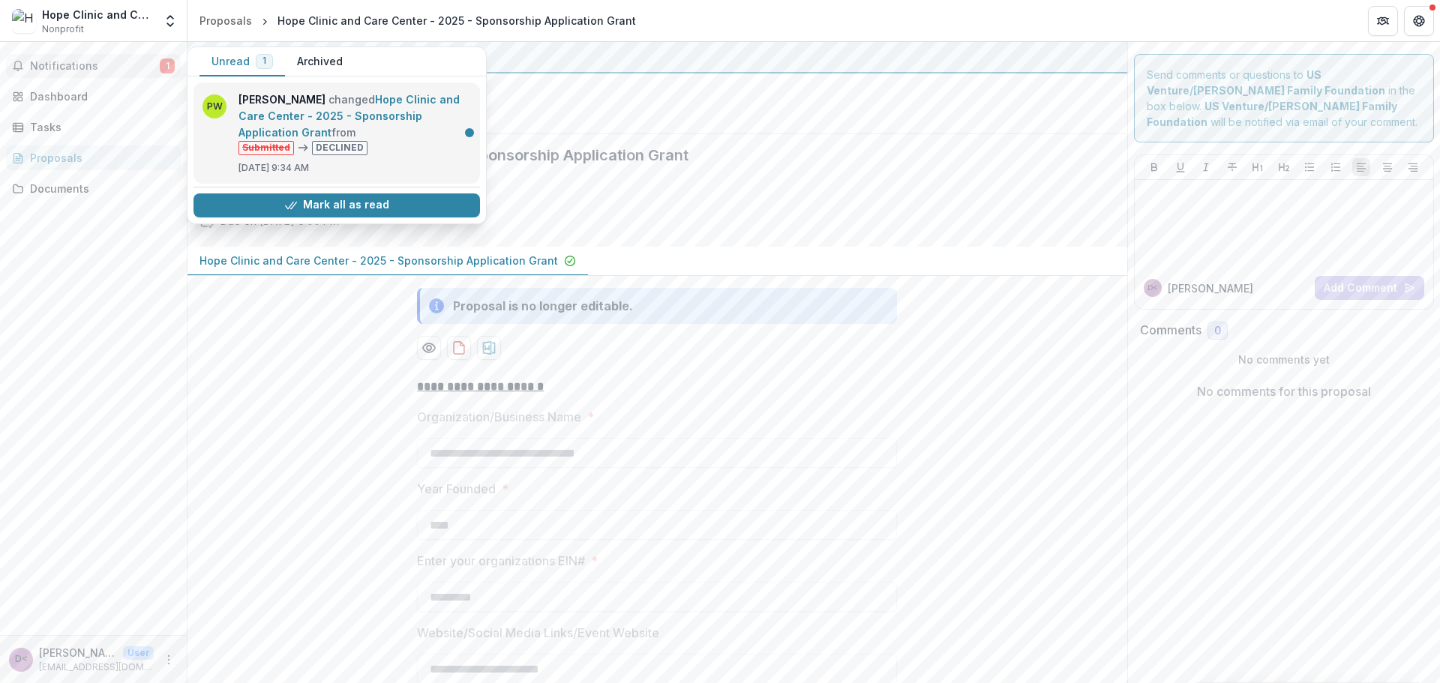  Describe the element at coordinates (349, 115) in the screenshot. I see `a: Hope Clinic and Care Center - 2025 - Sponsorship Application Grant` at that location.